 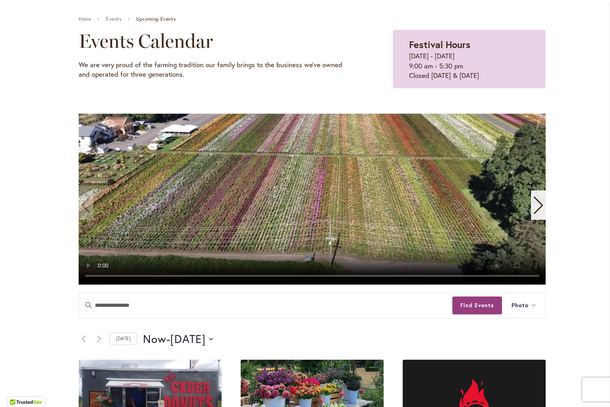 What do you see at coordinates (312, 199) in the screenshot?
I see `swiper-slide: 1 / 11` at bounding box center [312, 199].